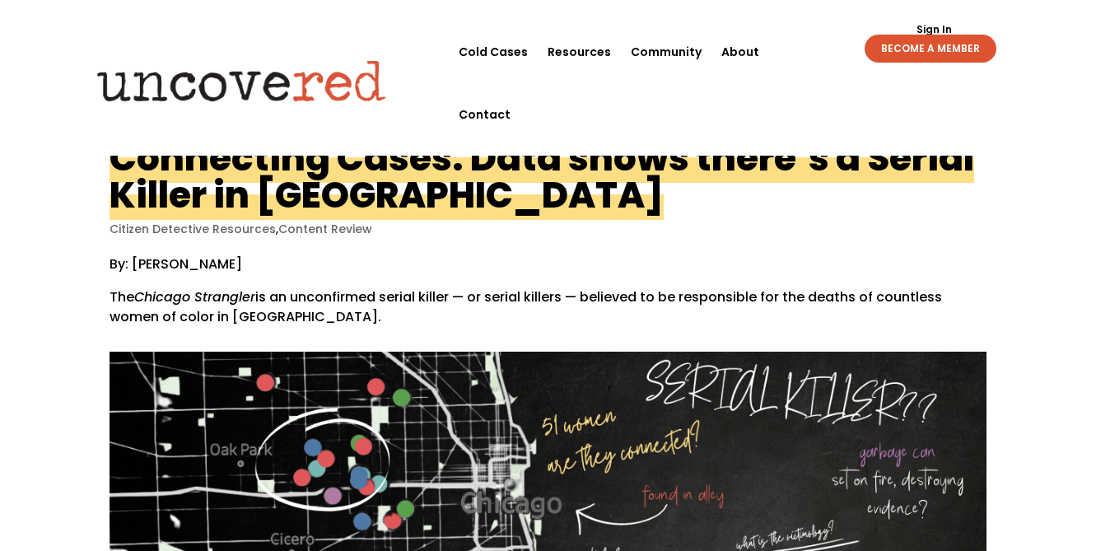 Image resolution: width=1096 pixels, height=551 pixels. I want to click on a: Community, so click(666, 52).